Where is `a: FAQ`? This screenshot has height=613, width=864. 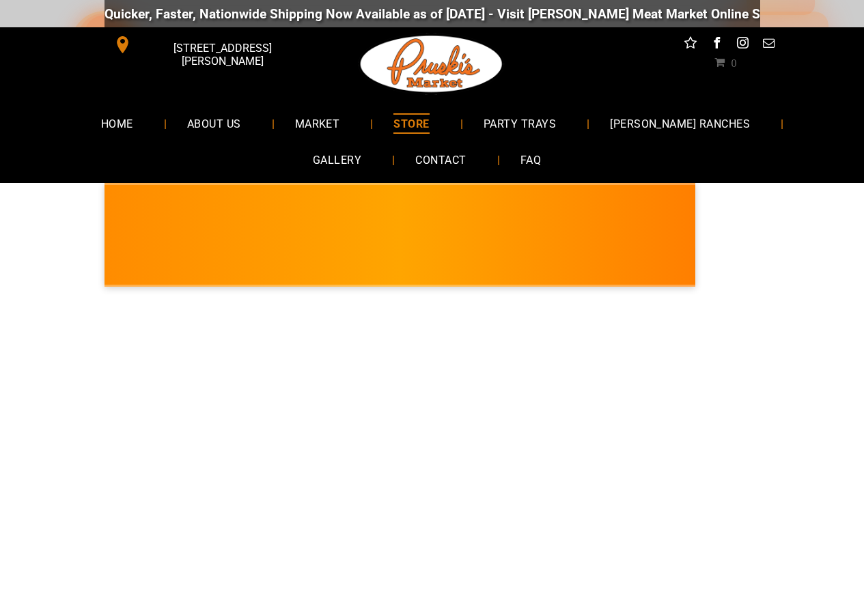 a: FAQ is located at coordinates (531, 160).